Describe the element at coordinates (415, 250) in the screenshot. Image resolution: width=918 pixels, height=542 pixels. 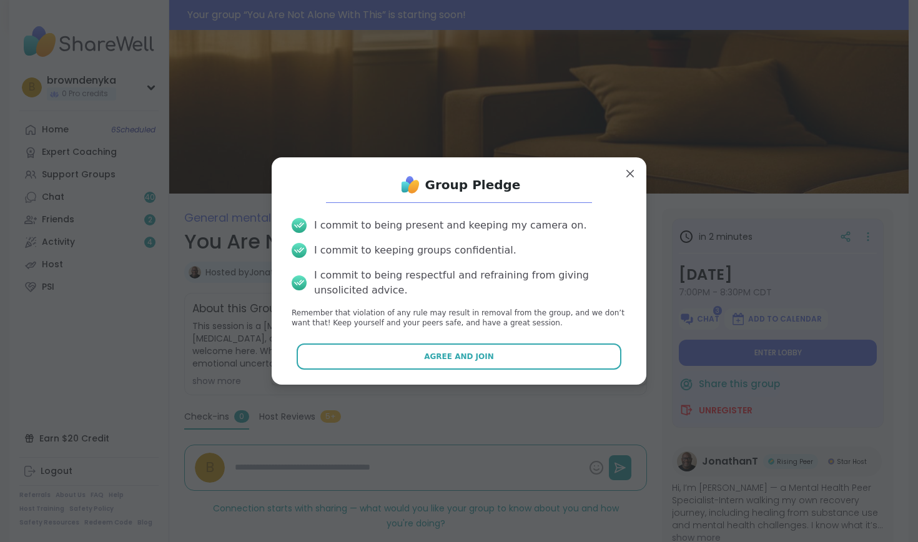
I see `div: I commit to keeping groups confidential.` at that location.